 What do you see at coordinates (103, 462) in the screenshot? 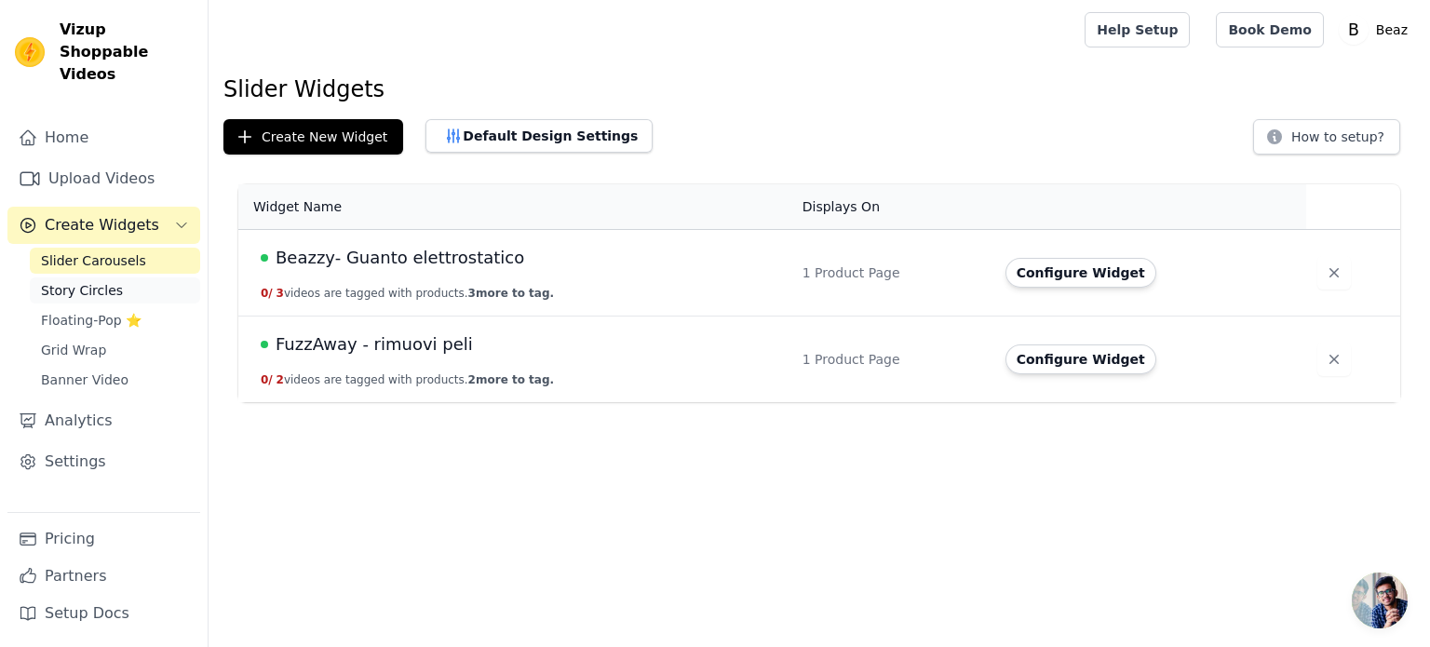
I see `a: Settings` at bounding box center [103, 462].